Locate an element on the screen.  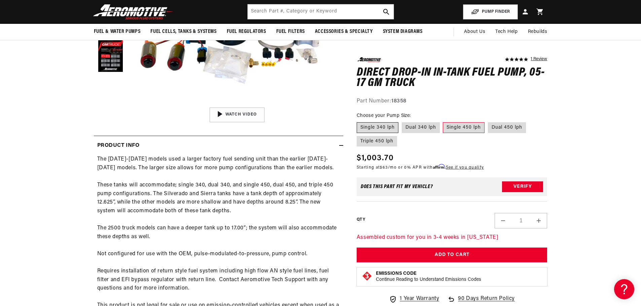
div: Part Number: is located at coordinates (452, 101).